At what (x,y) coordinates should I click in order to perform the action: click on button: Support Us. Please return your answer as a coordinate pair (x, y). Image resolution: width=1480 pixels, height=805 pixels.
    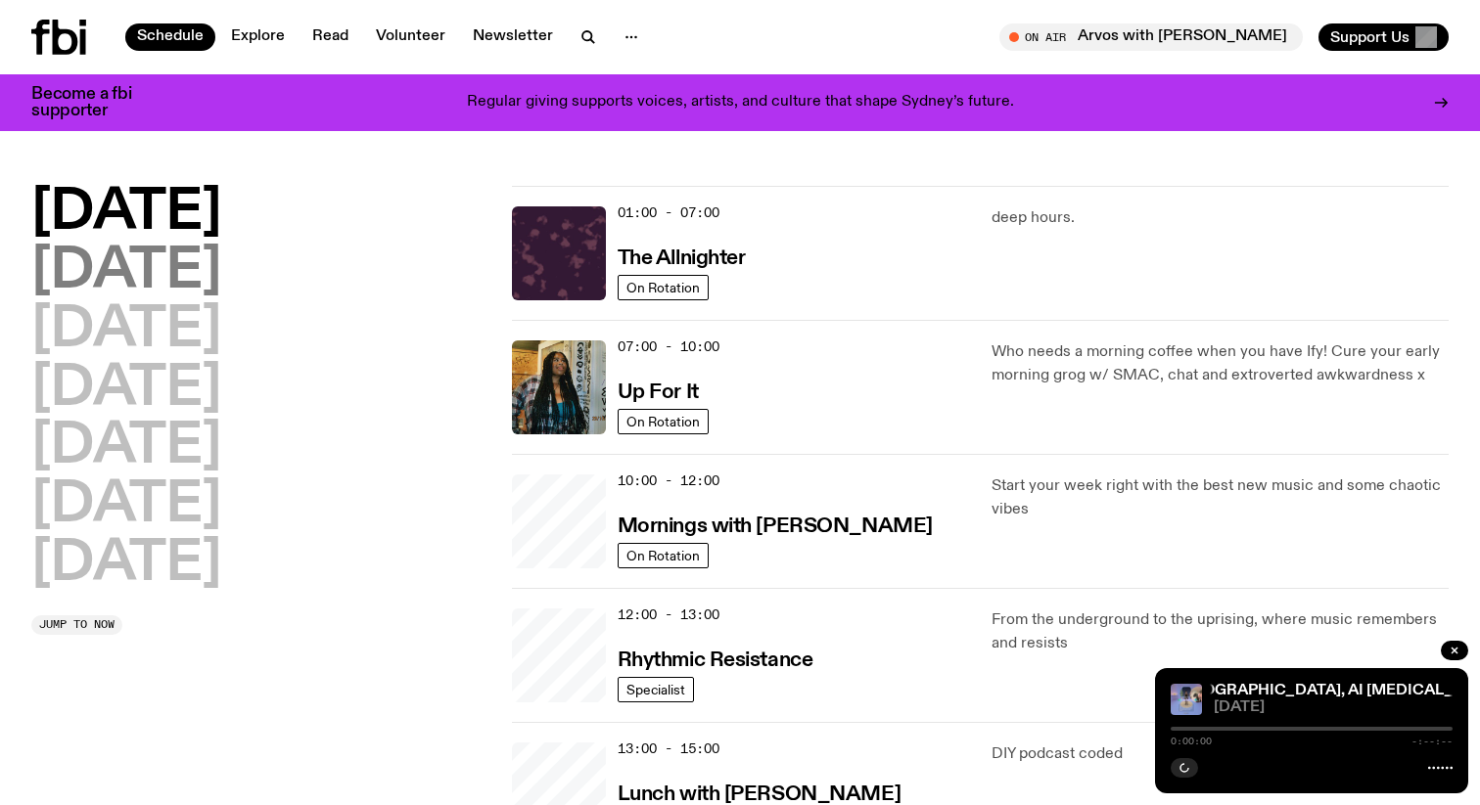
    Looking at the image, I should click on (1383, 37).